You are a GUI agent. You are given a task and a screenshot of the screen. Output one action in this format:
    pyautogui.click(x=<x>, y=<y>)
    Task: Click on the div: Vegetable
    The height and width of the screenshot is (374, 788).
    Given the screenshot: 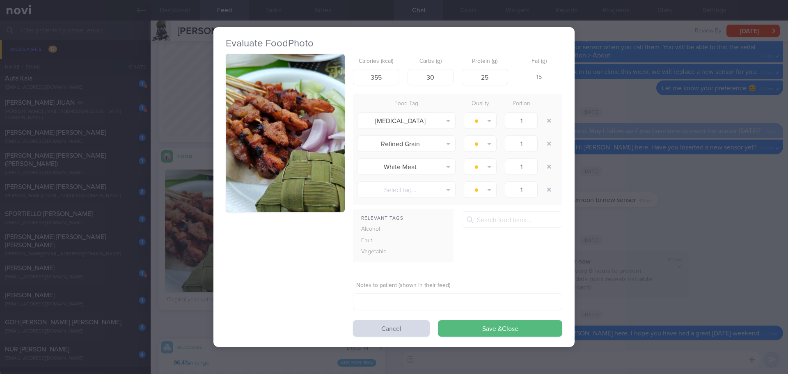 What is the action you would take?
    pyautogui.click(x=379, y=252)
    